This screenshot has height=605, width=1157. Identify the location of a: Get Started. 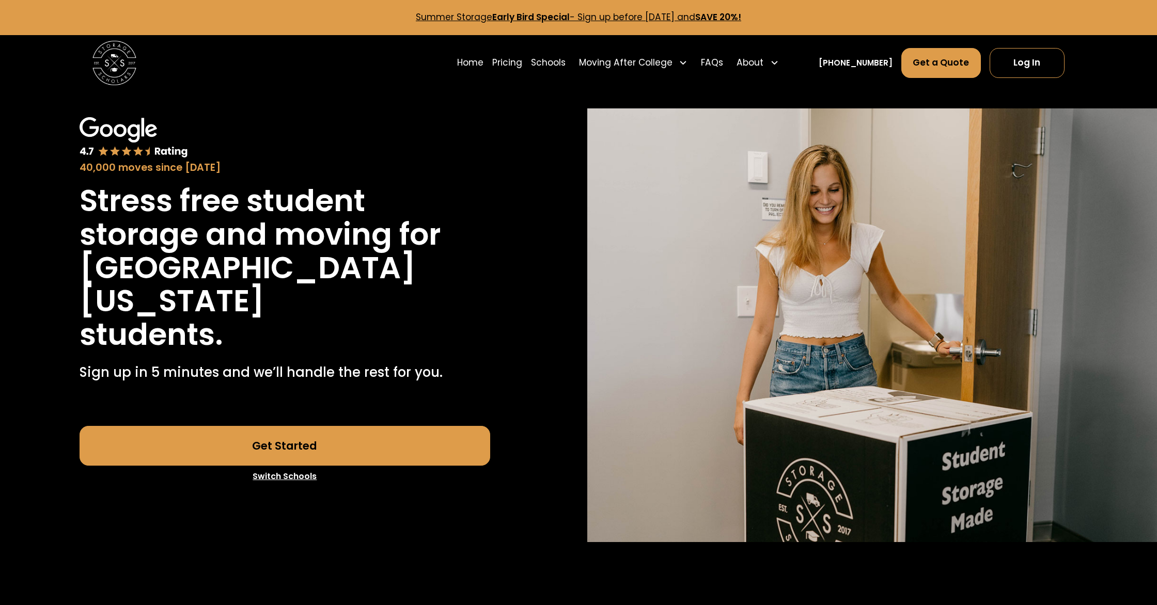
(285, 446).